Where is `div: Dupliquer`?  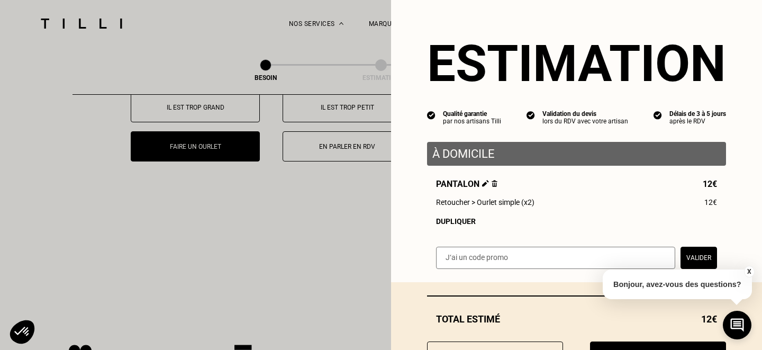 div: Dupliquer is located at coordinates (576, 221).